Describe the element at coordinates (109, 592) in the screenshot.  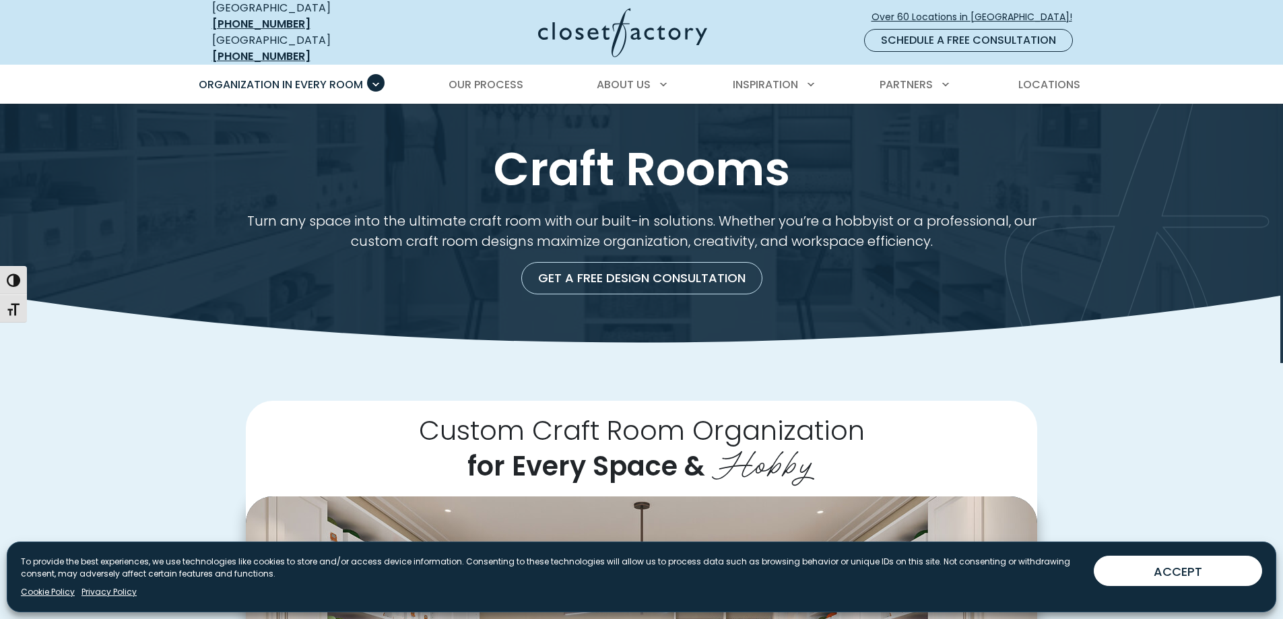
I see `a: Privacy Policy` at that location.